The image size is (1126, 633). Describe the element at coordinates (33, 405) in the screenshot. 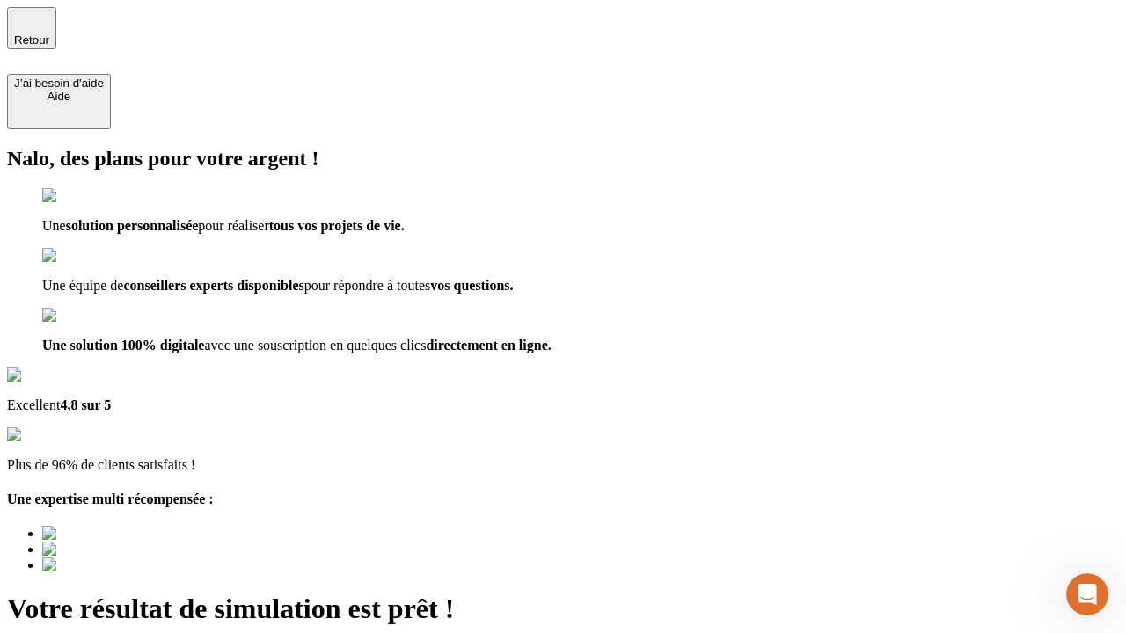

I see `span: Excellent` at that location.